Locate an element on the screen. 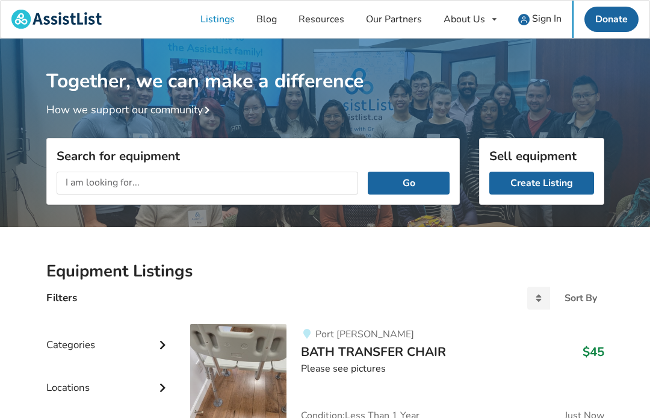 This screenshot has height=418, width=650. div: Please see pictures is located at coordinates (452, 368).